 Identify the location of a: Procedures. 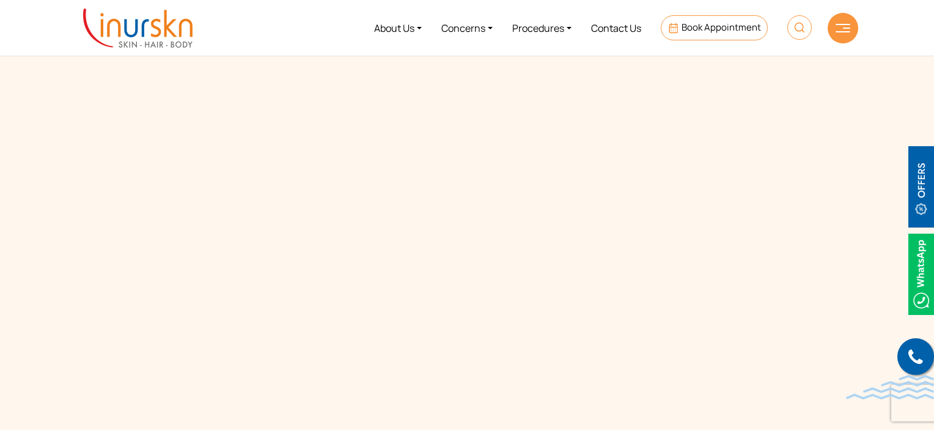
(541, 27).